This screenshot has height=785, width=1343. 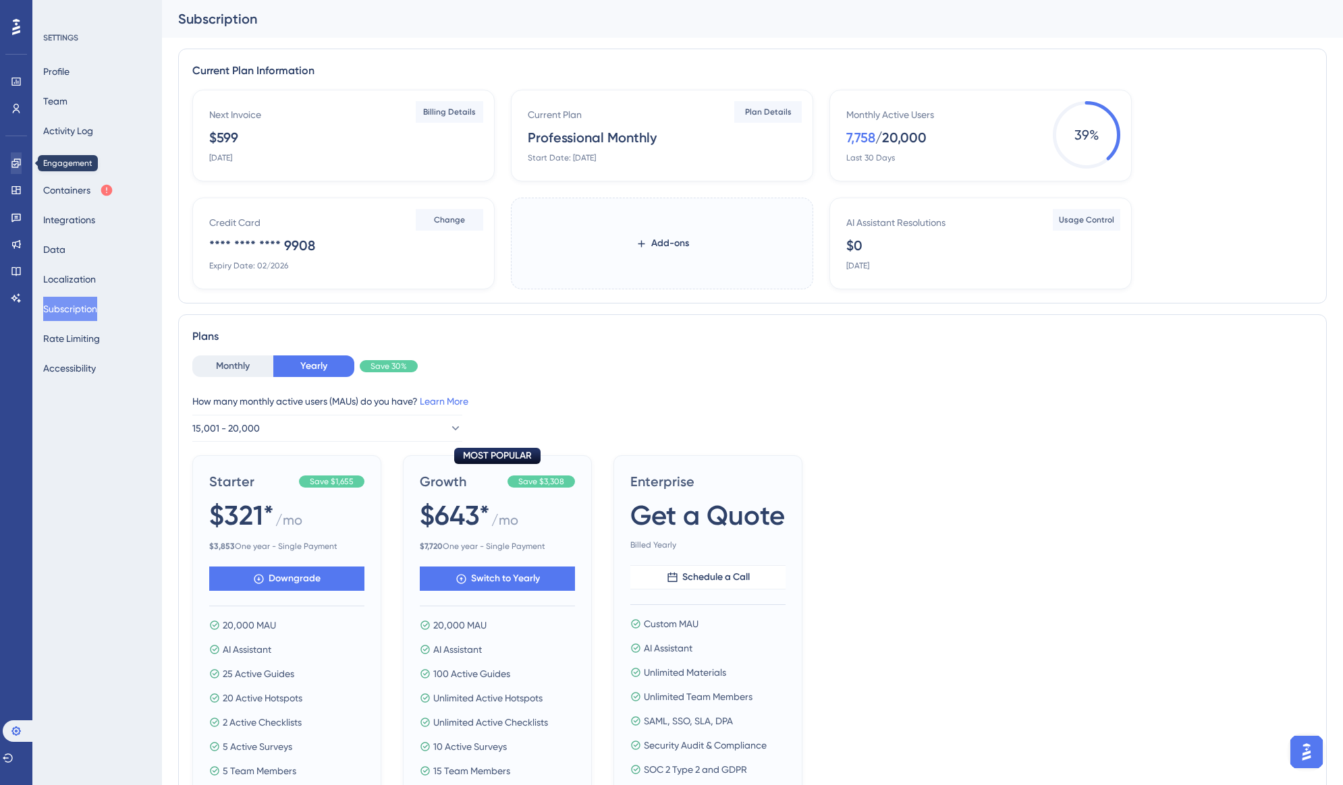 I want to click on span: Save 30%, so click(x=389, y=366).